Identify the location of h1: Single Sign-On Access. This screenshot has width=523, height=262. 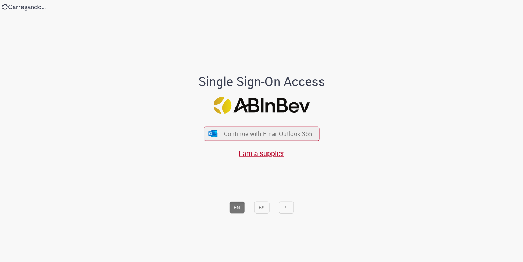
(261, 82).